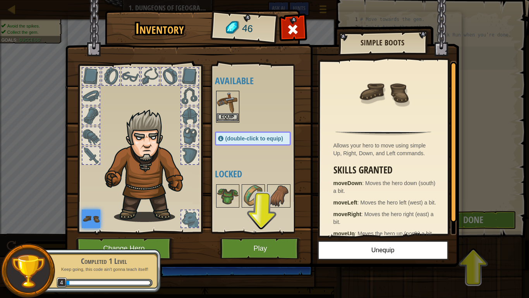 The image size is (529, 298). What do you see at coordinates (260, 248) in the screenshot?
I see `button: Play` at bounding box center [260, 248].